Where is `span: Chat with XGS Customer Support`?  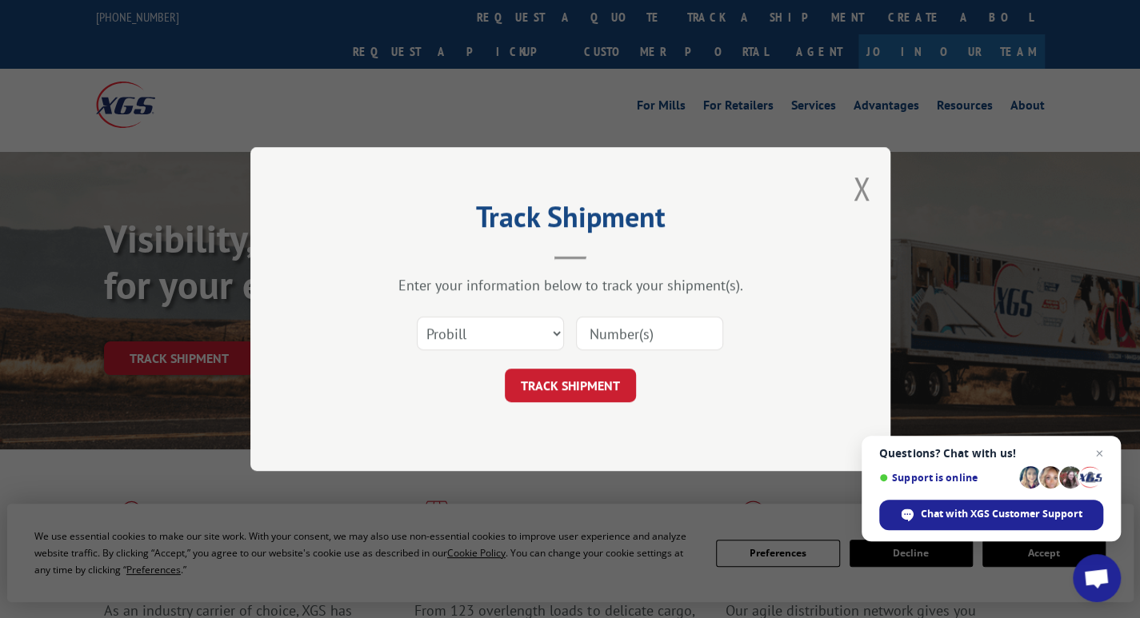 span: Chat with XGS Customer Support is located at coordinates (1001, 514).